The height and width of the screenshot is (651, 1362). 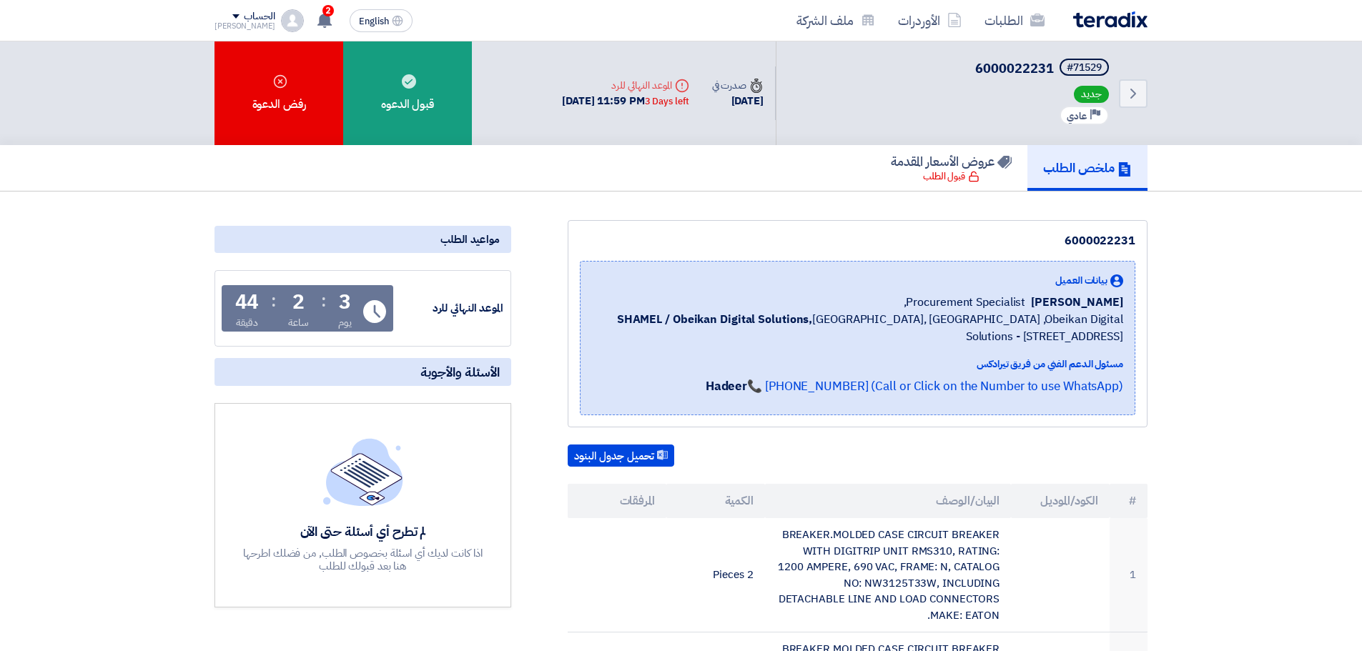 What do you see at coordinates (951, 168) in the screenshot?
I see `a: عروض الأسعار المقدمة قبول الطلب` at bounding box center [951, 168].